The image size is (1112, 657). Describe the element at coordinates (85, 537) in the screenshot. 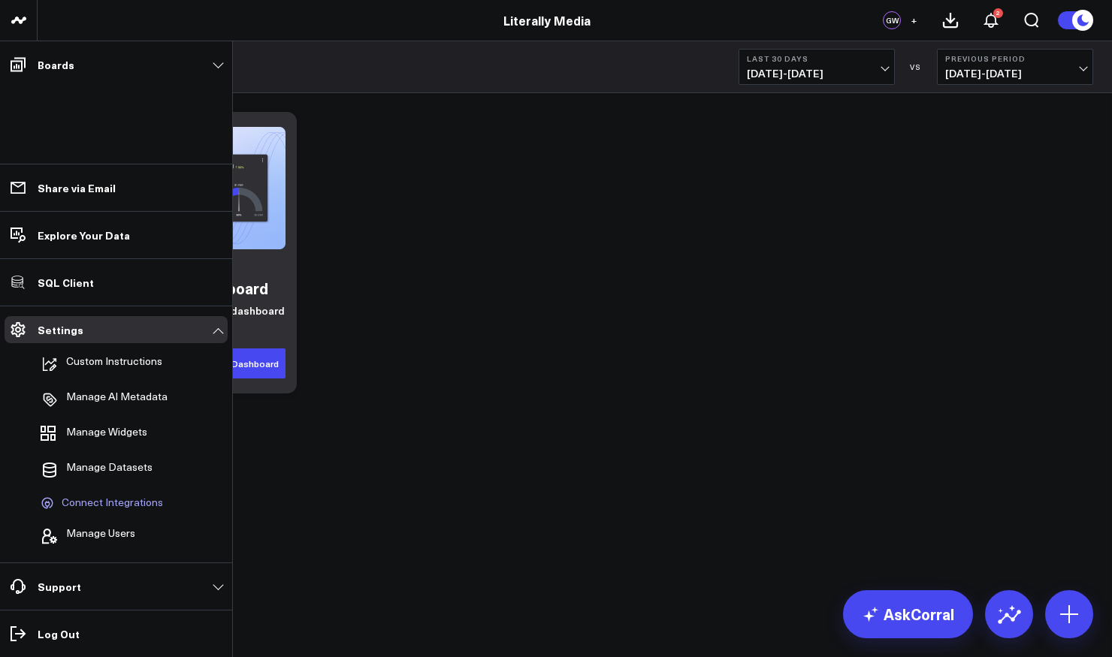

I see `button: Manage Users` at that location.